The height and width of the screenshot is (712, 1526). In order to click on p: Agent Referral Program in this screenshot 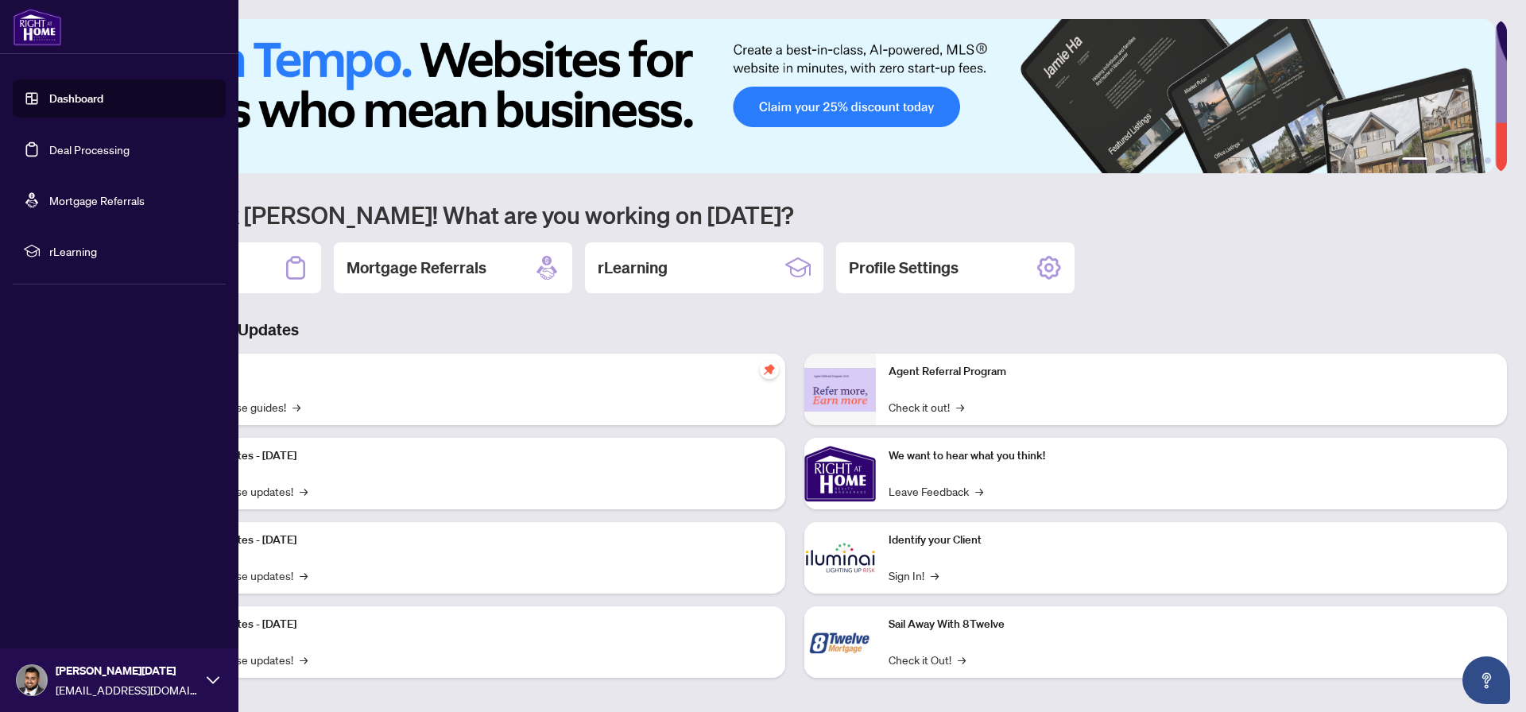, I will do `click(1192, 372)`.